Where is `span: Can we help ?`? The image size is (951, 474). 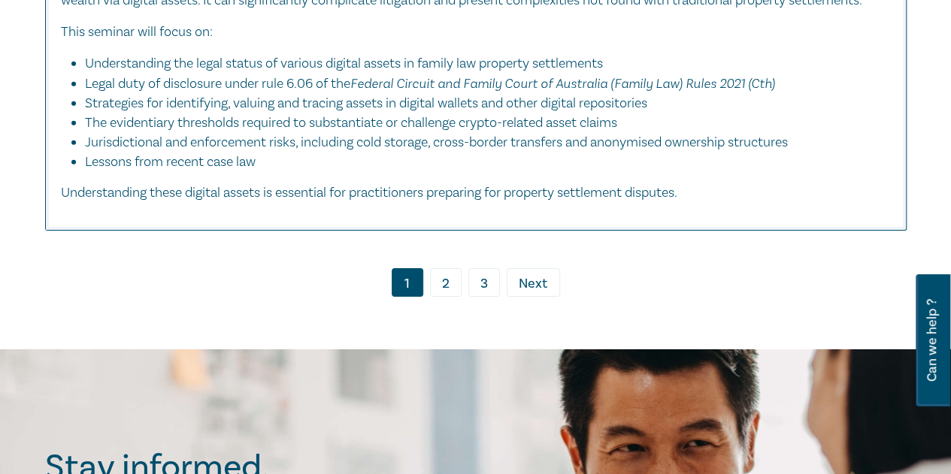 span: Can we help ? is located at coordinates (931, 340).